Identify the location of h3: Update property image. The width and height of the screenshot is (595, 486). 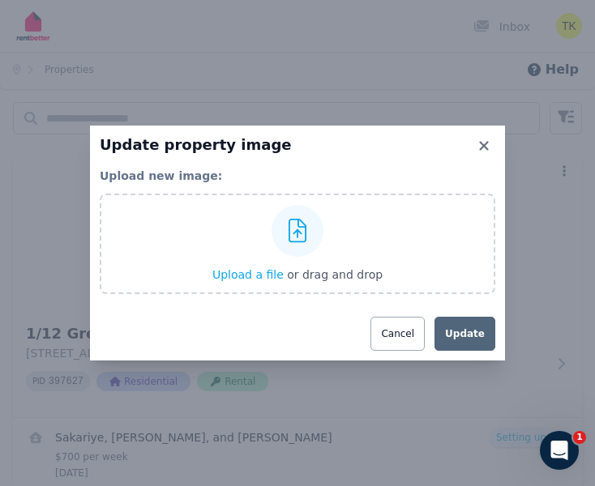
(297, 145).